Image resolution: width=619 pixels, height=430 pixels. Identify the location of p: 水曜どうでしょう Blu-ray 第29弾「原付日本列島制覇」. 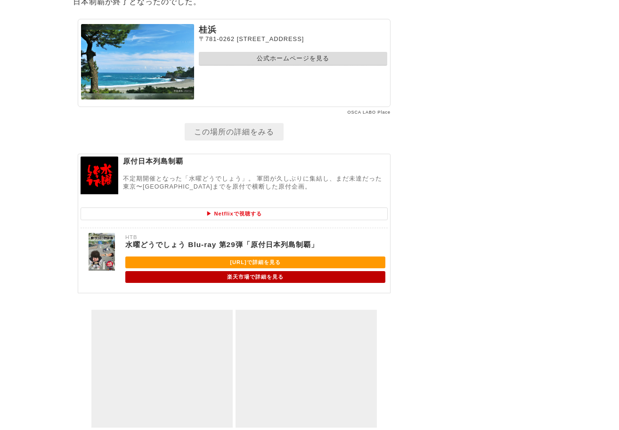
(256, 245).